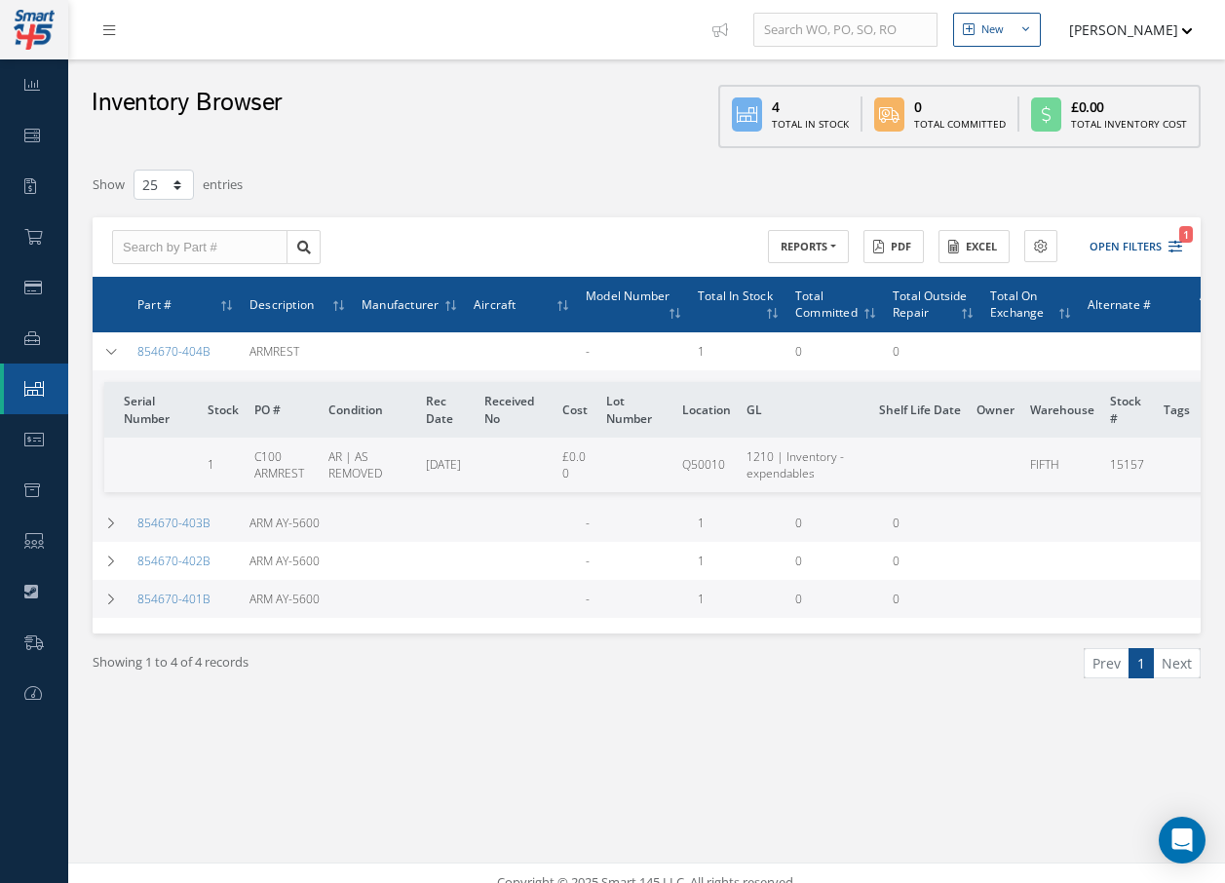  Describe the element at coordinates (363, 670) in the screenshot. I see `div: Showing 1 to 4 of 4 records` at that location.